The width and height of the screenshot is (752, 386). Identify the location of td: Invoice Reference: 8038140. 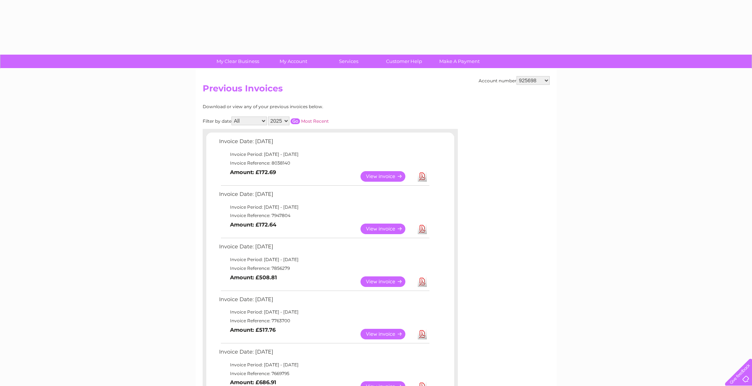
(324, 163).